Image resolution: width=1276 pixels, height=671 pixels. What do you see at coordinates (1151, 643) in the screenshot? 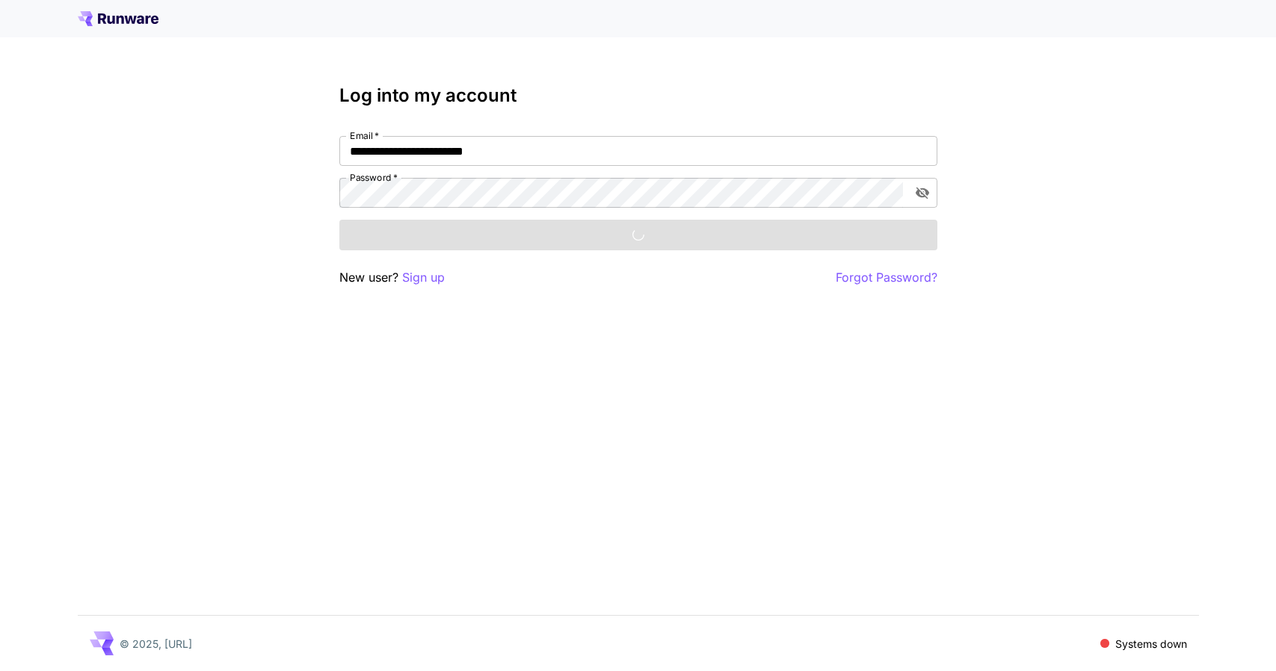
I see `p: Systems down` at bounding box center [1151, 643].